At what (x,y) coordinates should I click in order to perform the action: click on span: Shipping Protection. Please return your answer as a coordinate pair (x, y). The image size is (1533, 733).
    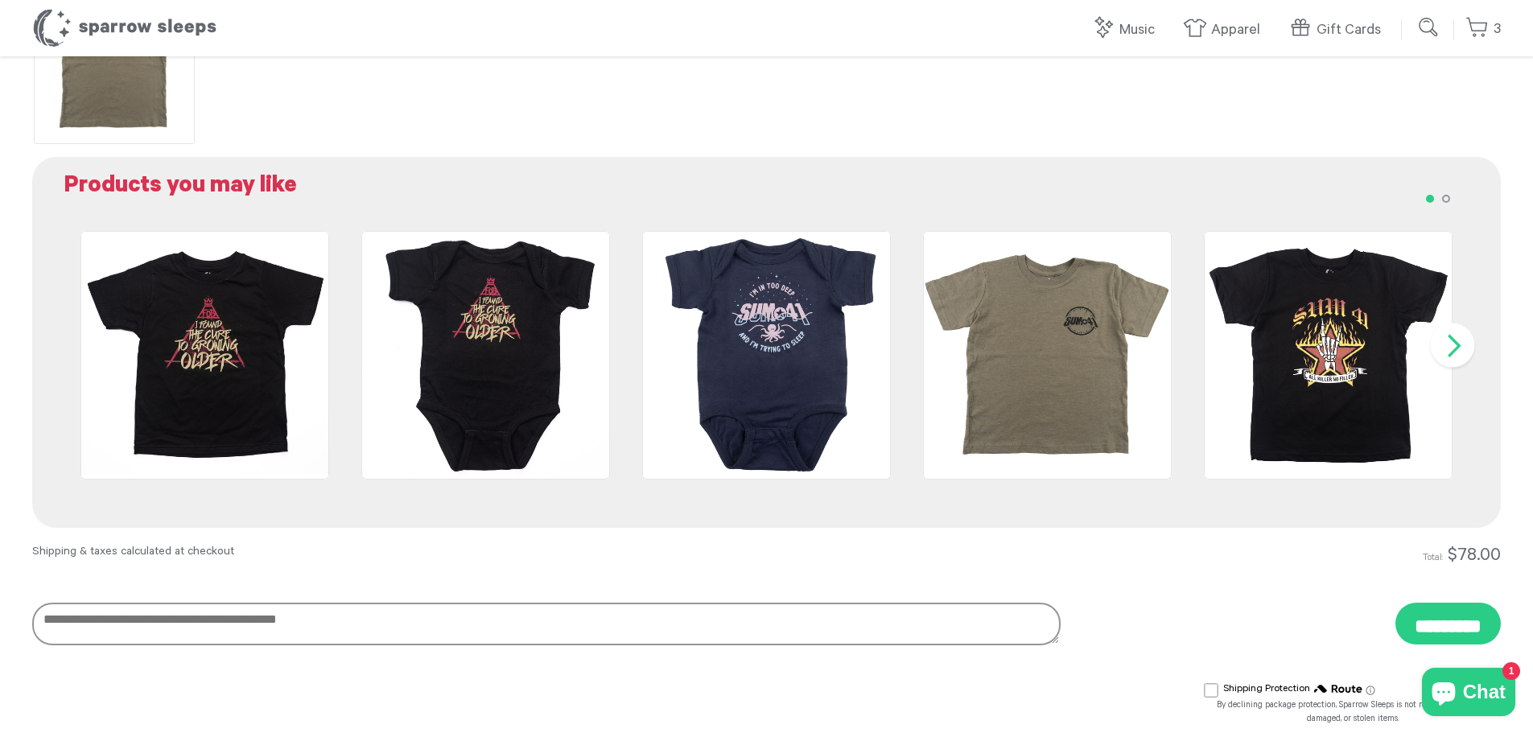
    Looking at the image, I should click on (1267, 690).